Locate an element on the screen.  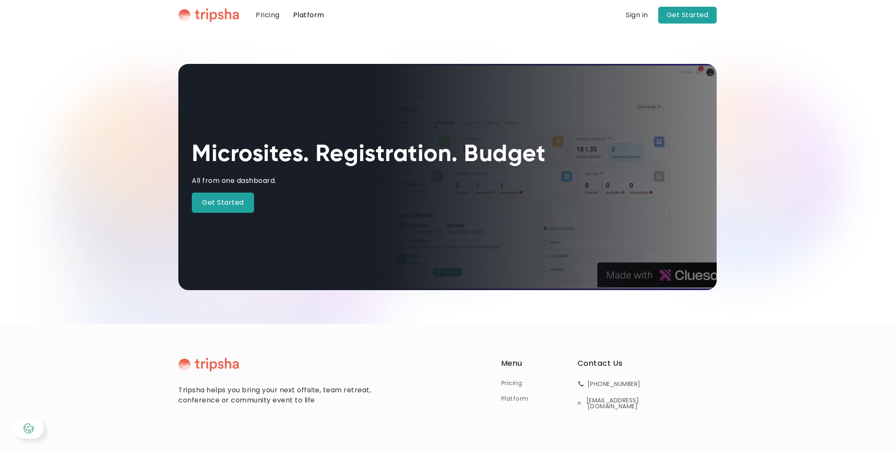
div: Contact Us is located at coordinates (600, 364).